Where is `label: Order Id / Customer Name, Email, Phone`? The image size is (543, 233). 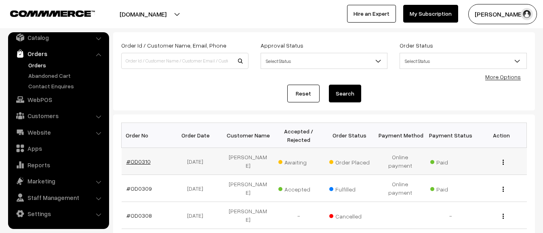 label: Order Id / Customer Name, Email, Phone is located at coordinates (174, 45).